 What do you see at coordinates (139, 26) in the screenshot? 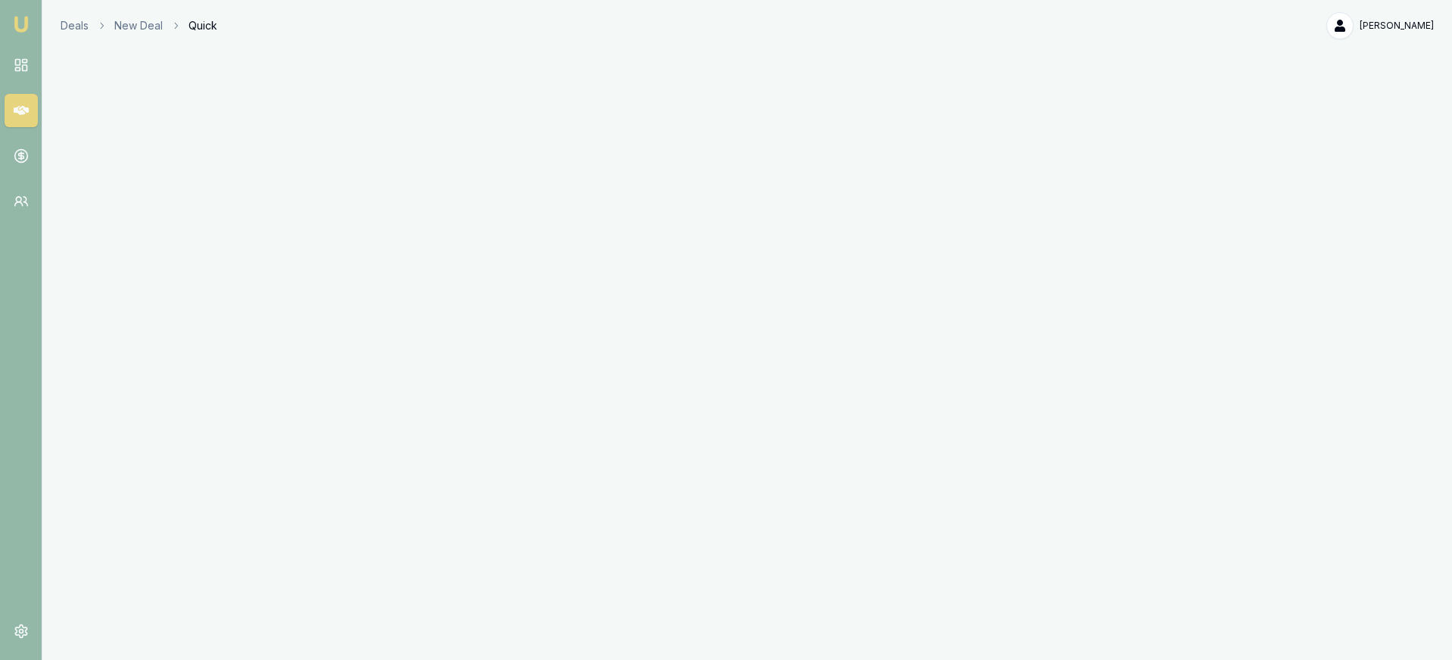
I see `nav: breadcrumb` at bounding box center [139, 26].